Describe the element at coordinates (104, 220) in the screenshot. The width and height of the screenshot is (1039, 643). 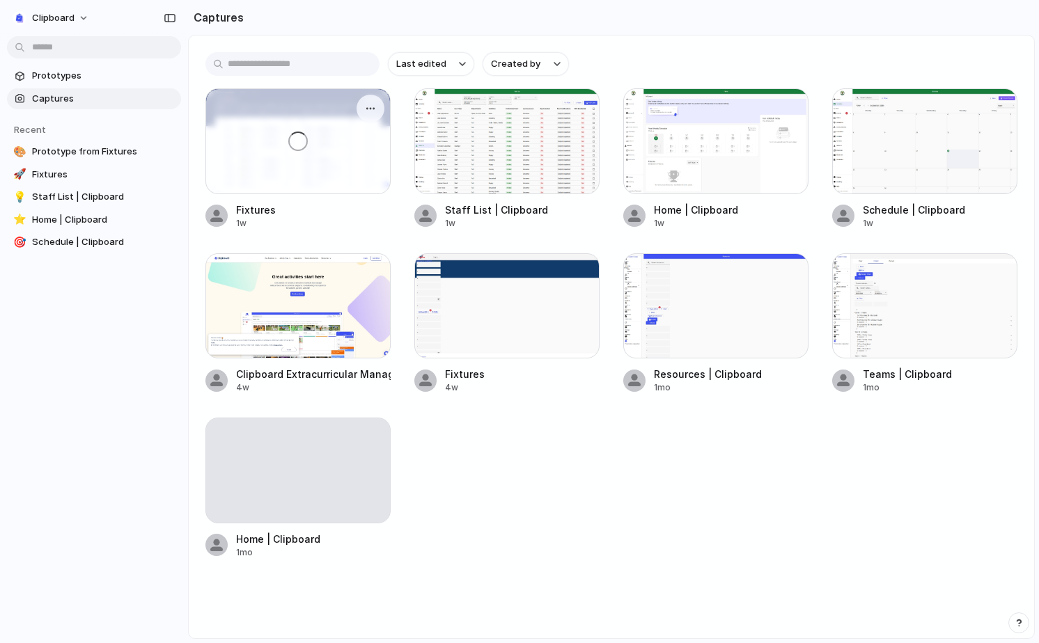
I see `span: Home | Clipboard` at that location.